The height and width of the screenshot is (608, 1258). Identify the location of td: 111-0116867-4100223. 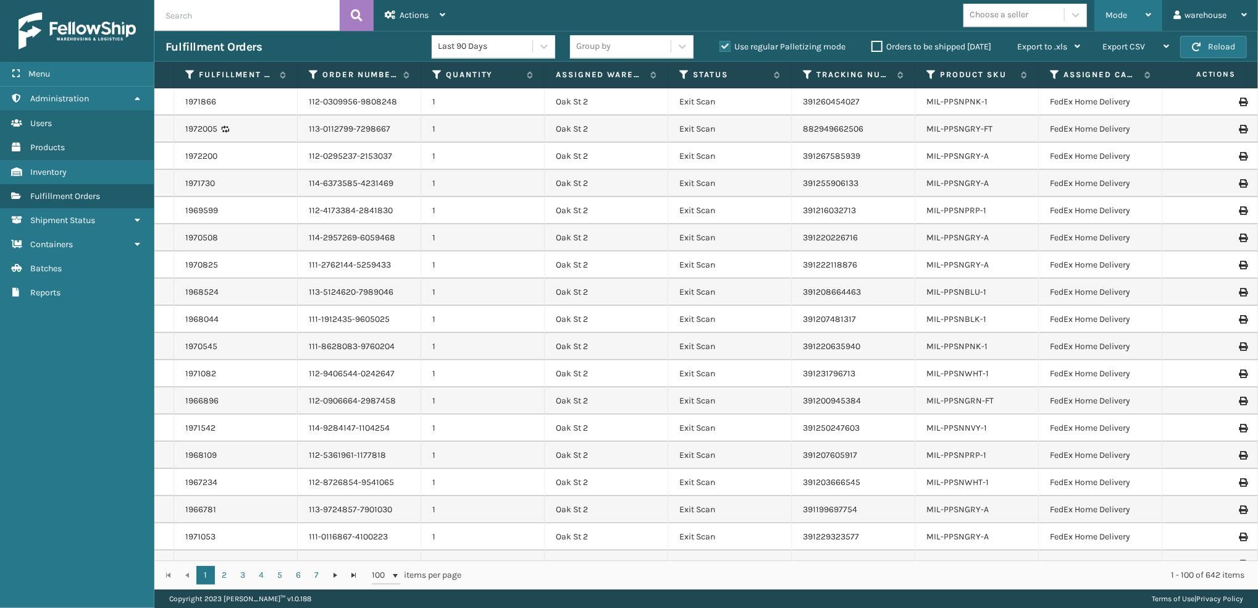
(359, 537).